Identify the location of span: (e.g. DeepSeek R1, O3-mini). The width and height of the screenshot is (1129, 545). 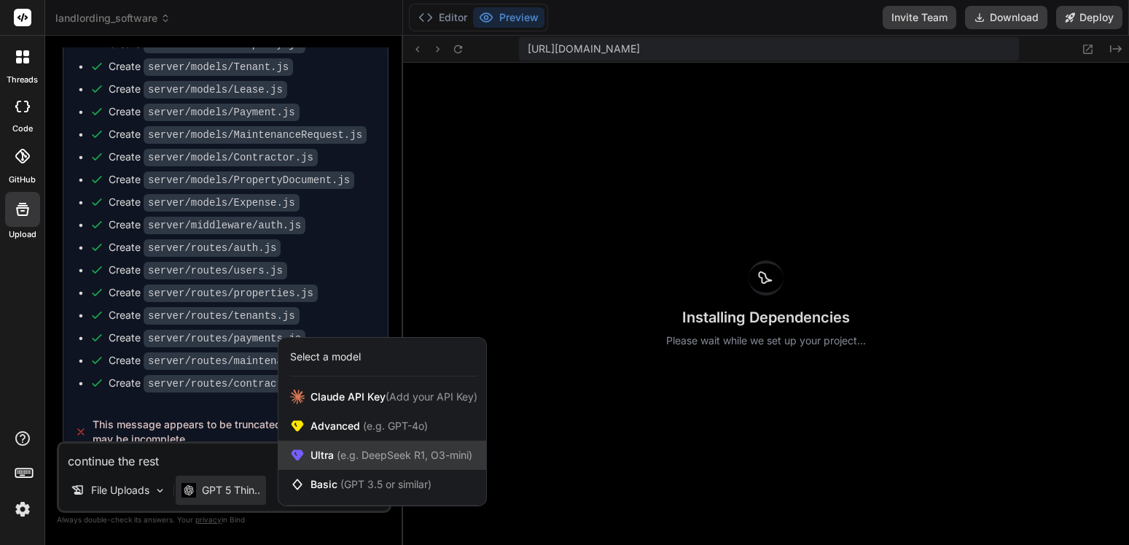
(403, 454).